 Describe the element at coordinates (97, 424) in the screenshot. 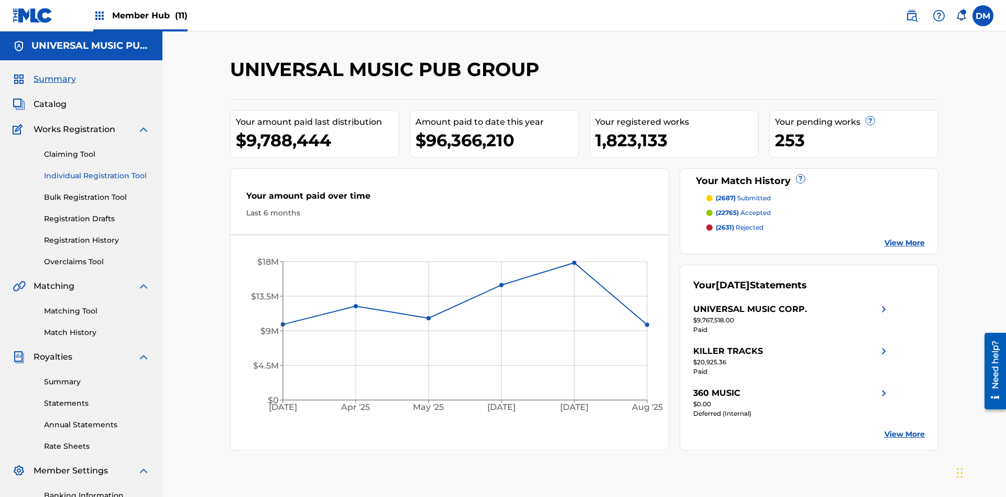

I see `a: Annual Statements` at that location.